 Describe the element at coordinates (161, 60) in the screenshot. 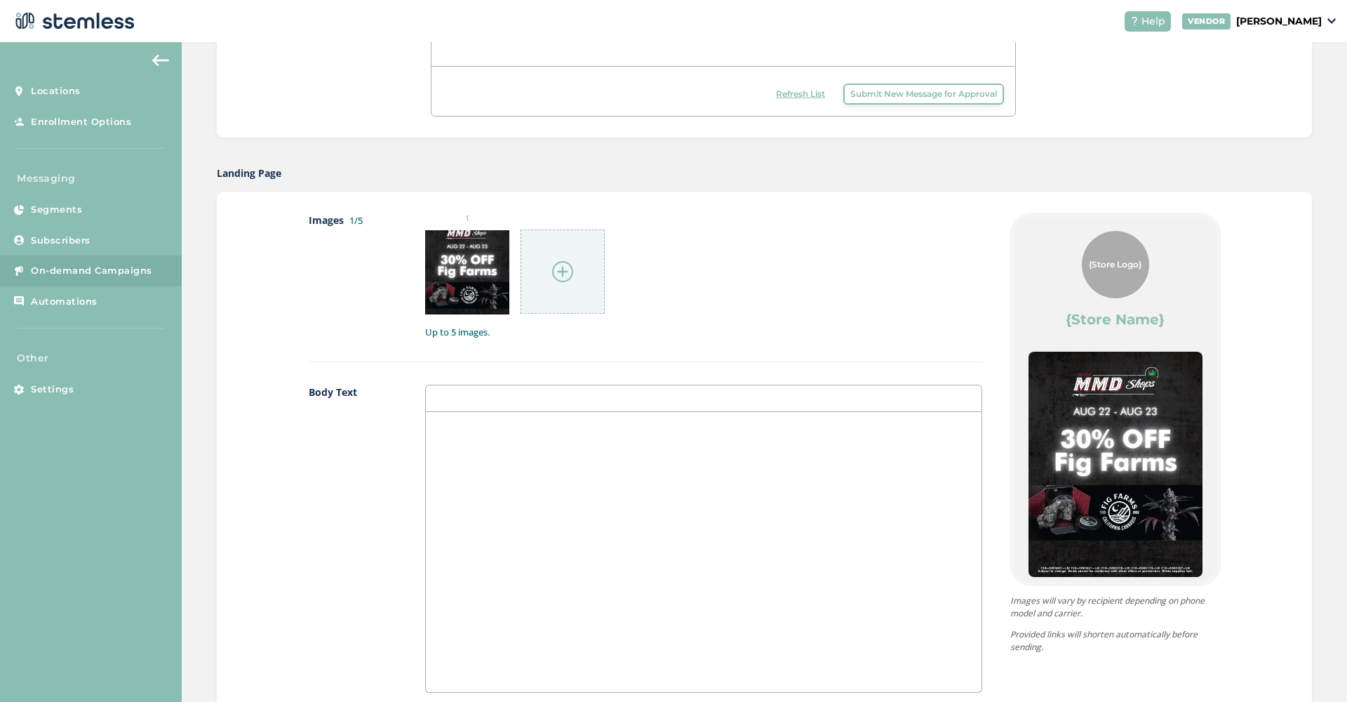

I see `img: icon-arrow-back-accent-c549486e.svg` at that location.